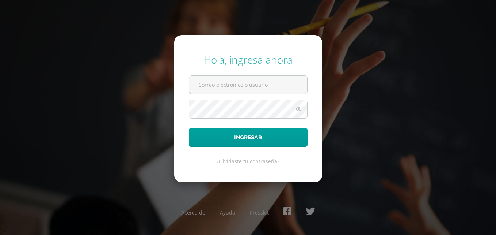 This screenshot has width=496, height=235. Describe the element at coordinates (248, 84) in the screenshot. I see `input: Correo electrónico o usuario` at that location.